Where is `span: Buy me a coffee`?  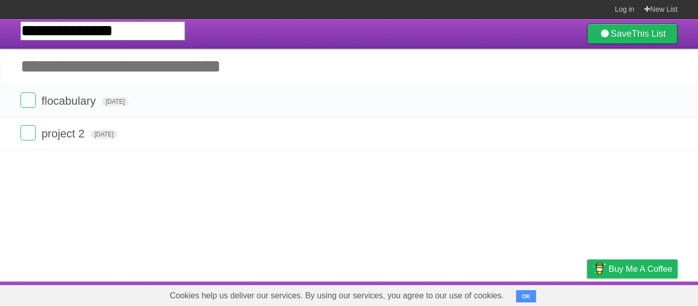
span: Buy me a coffee is located at coordinates (640, 269).